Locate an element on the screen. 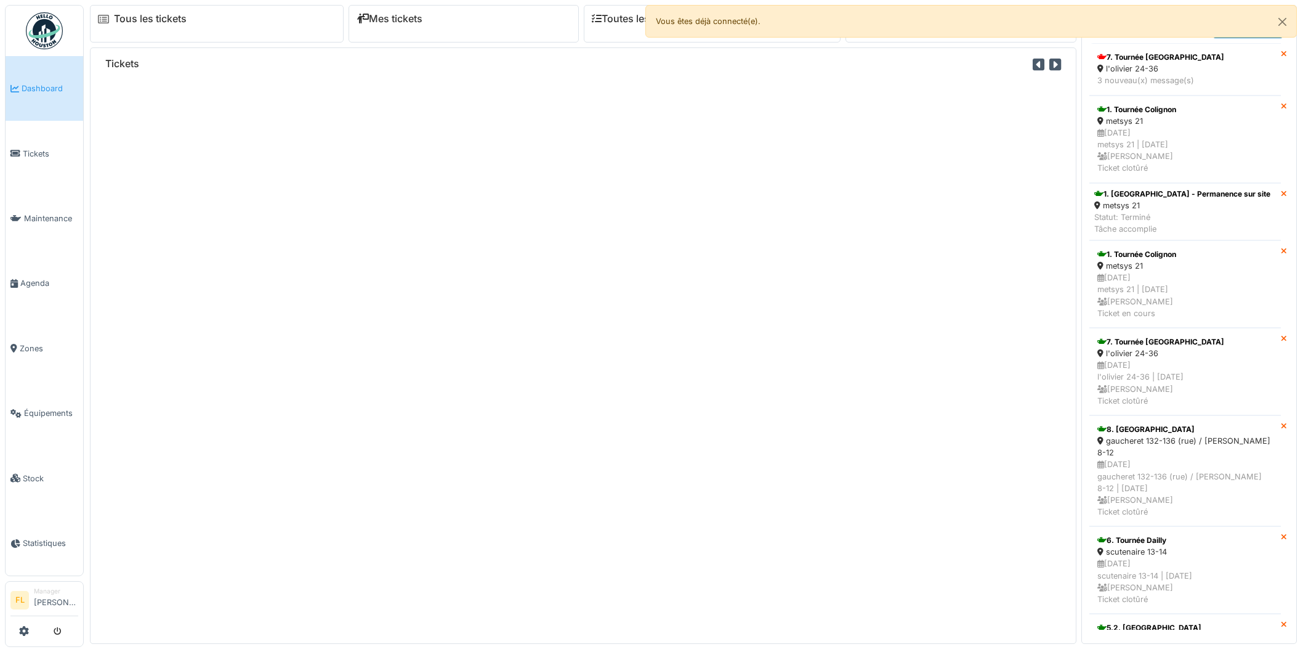  a: Tous les tickets is located at coordinates (150, 18).